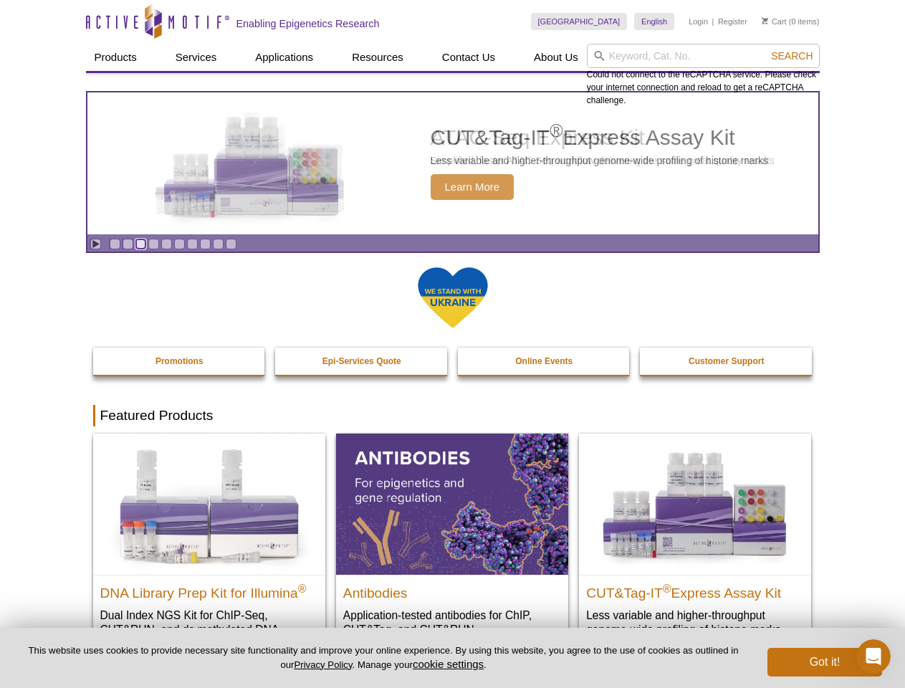 This screenshot has height=688, width=905. What do you see at coordinates (726, 361) in the screenshot?
I see `strong: Customer Support` at bounding box center [726, 361].